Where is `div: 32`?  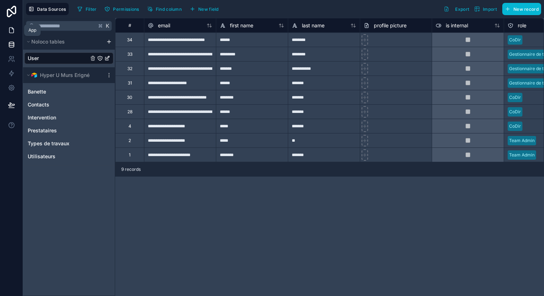 div: 32 is located at coordinates (130, 69).